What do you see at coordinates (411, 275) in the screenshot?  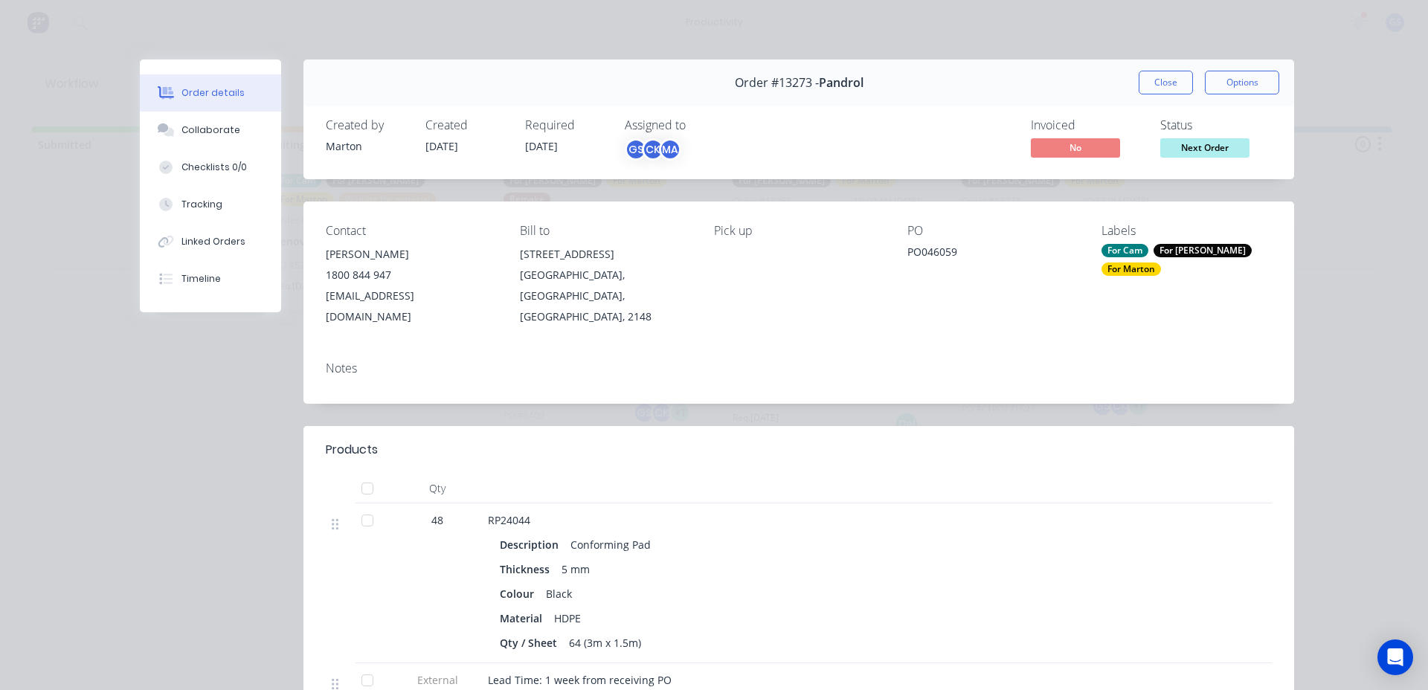 I see `div: 1800 844 947` at bounding box center [411, 275].